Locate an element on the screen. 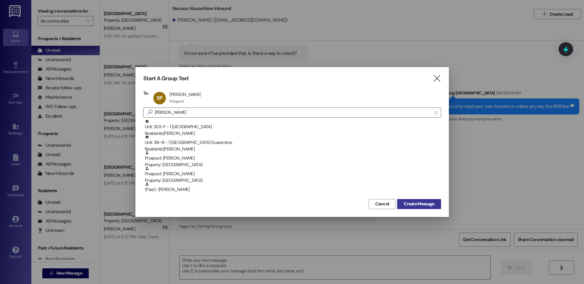  input: Search for any contact or apartment is located at coordinates (293, 112).